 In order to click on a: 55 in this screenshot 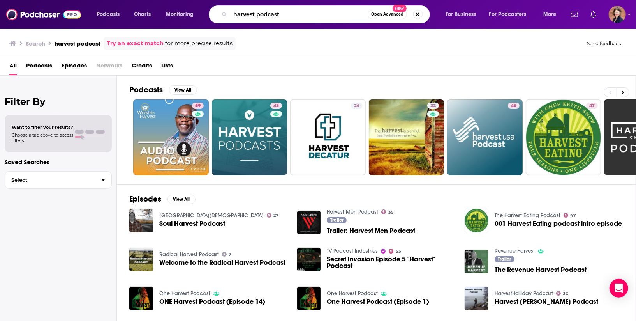, I will do `click(395, 251)`.